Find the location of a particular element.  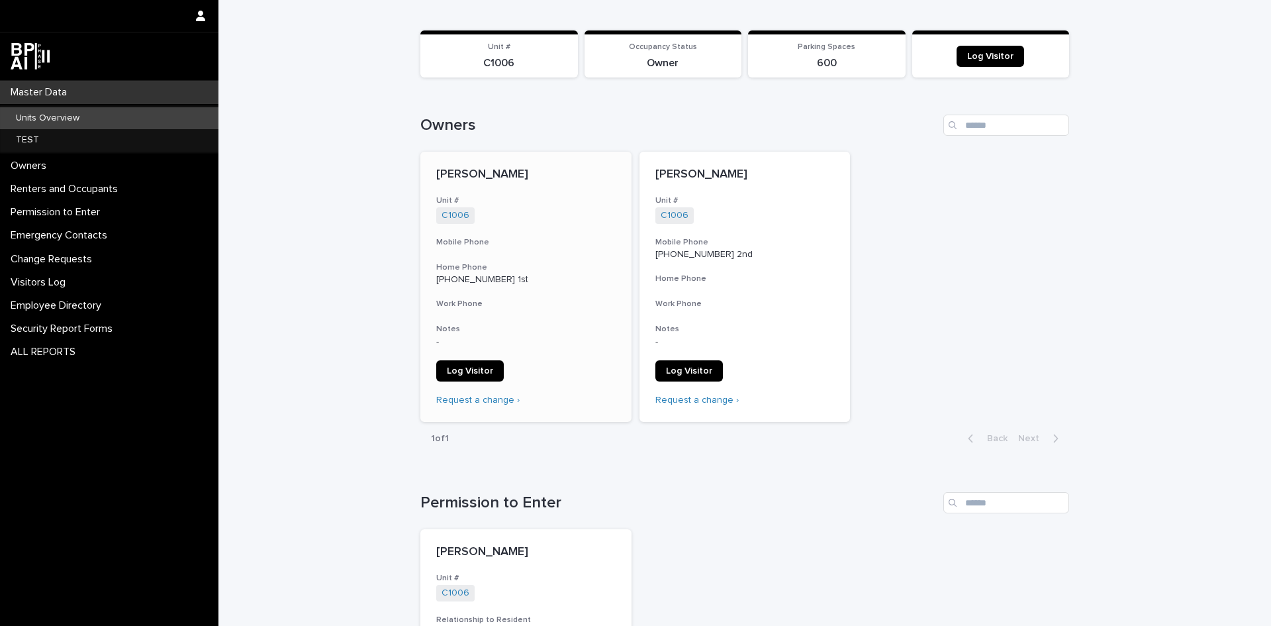

p: Owner is located at coordinates (663, 63).